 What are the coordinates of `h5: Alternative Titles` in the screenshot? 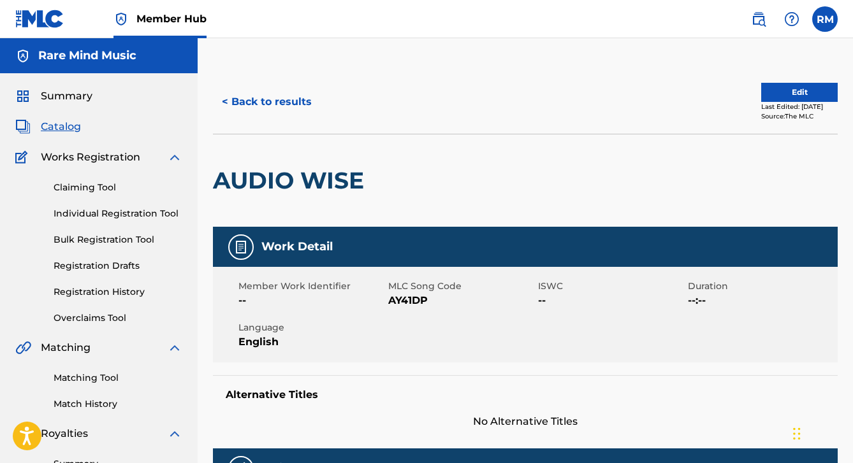 It's located at (525, 395).